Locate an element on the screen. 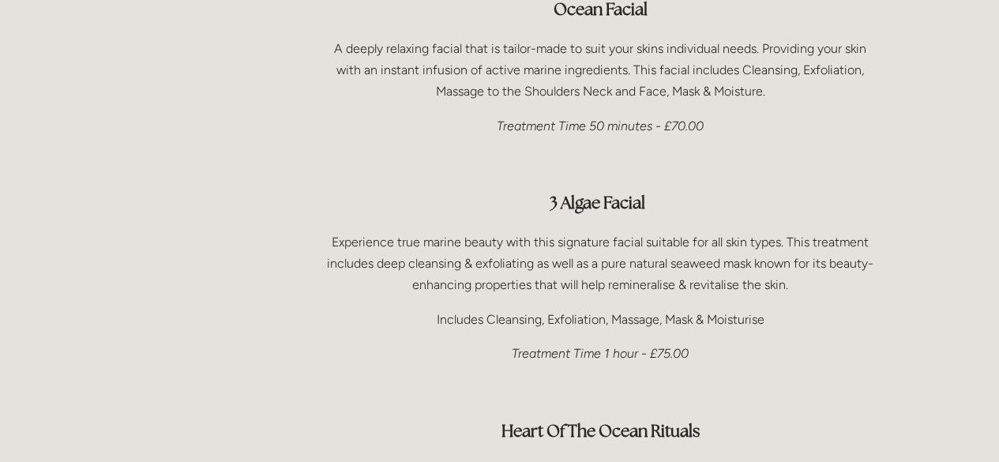  p: Includes Cleansing, Exfoliation, Massage, Mask & Moisturise is located at coordinates (600, 319).